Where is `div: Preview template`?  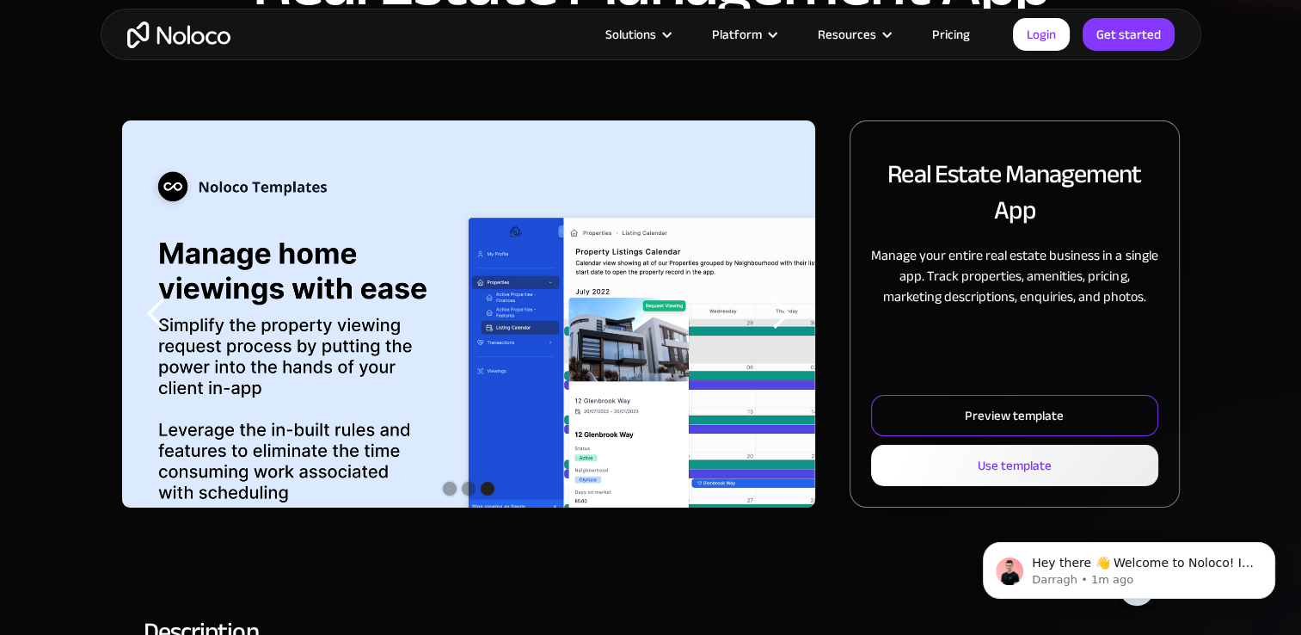
div: Preview template is located at coordinates (1014, 415).